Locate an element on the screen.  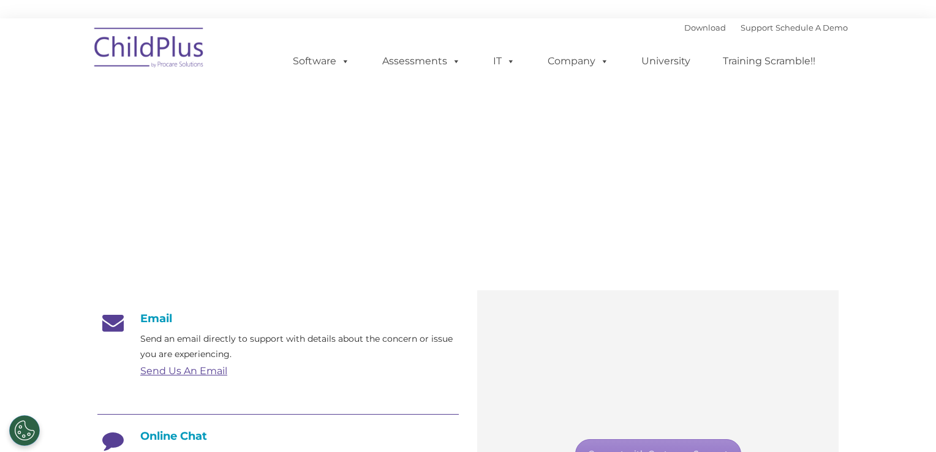
a: University is located at coordinates (666, 61).